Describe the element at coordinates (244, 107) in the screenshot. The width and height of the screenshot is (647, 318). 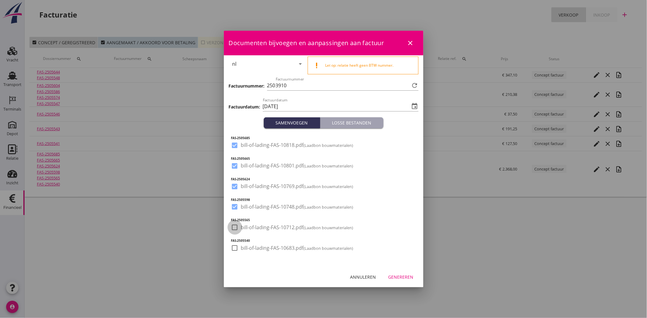
I see `h3: Factuurdatum:` at that location.